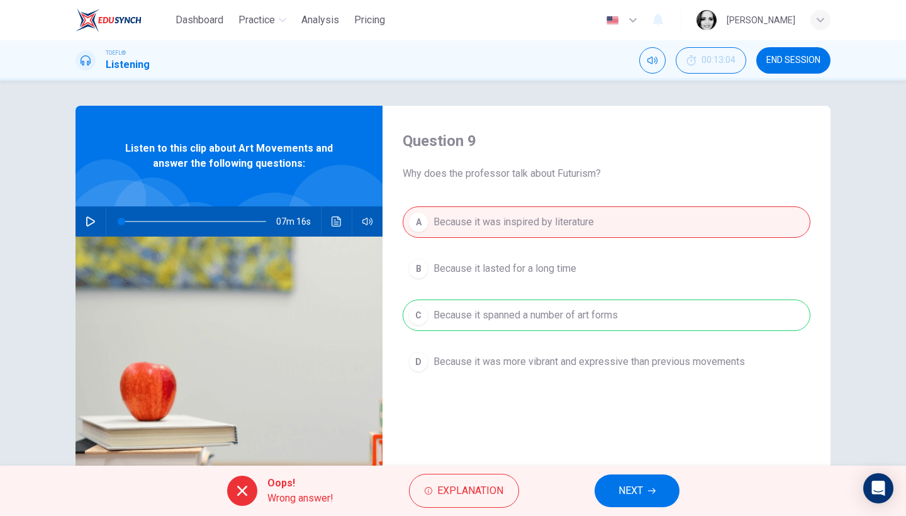 The height and width of the screenshot is (516, 906). I want to click on span: Wrong answer!, so click(300, 499).